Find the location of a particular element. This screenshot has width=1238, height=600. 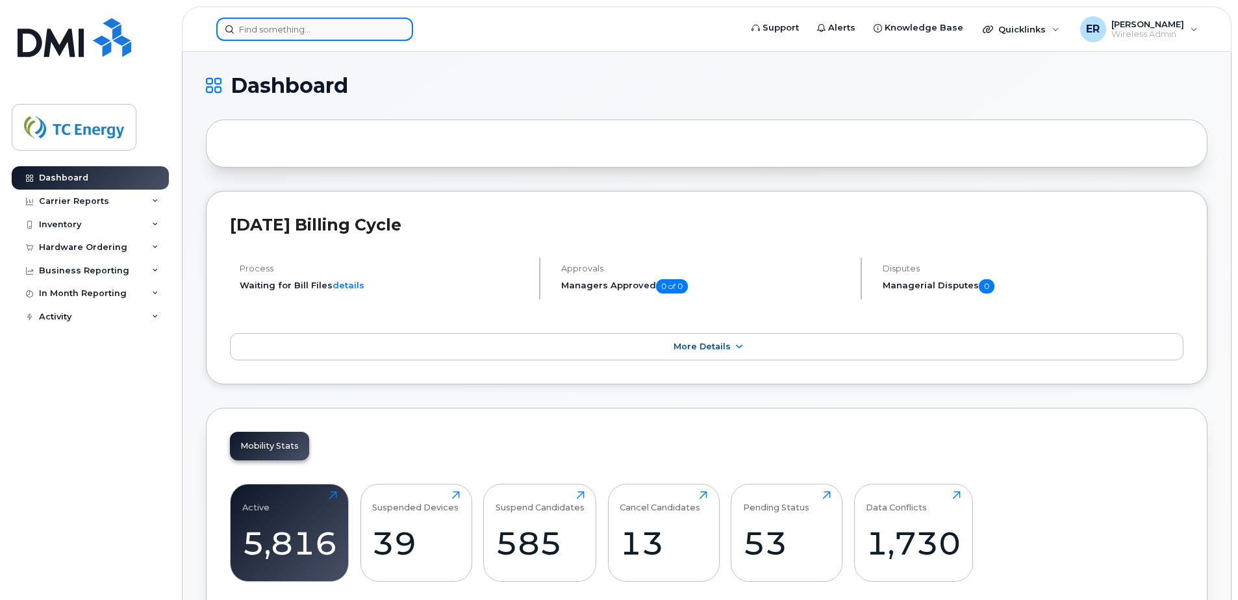

h5: Managerial Disputes is located at coordinates (1033, 287).